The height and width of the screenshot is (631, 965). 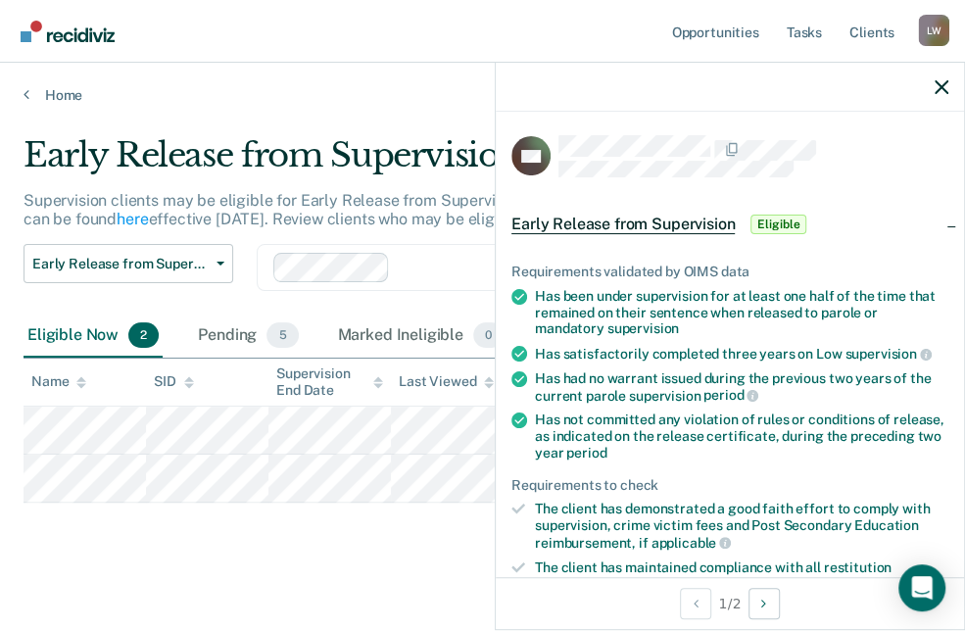 What do you see at coordinates (143, 335) in the screenshot?
I see `span: 2` at bounding box center [143, 335].